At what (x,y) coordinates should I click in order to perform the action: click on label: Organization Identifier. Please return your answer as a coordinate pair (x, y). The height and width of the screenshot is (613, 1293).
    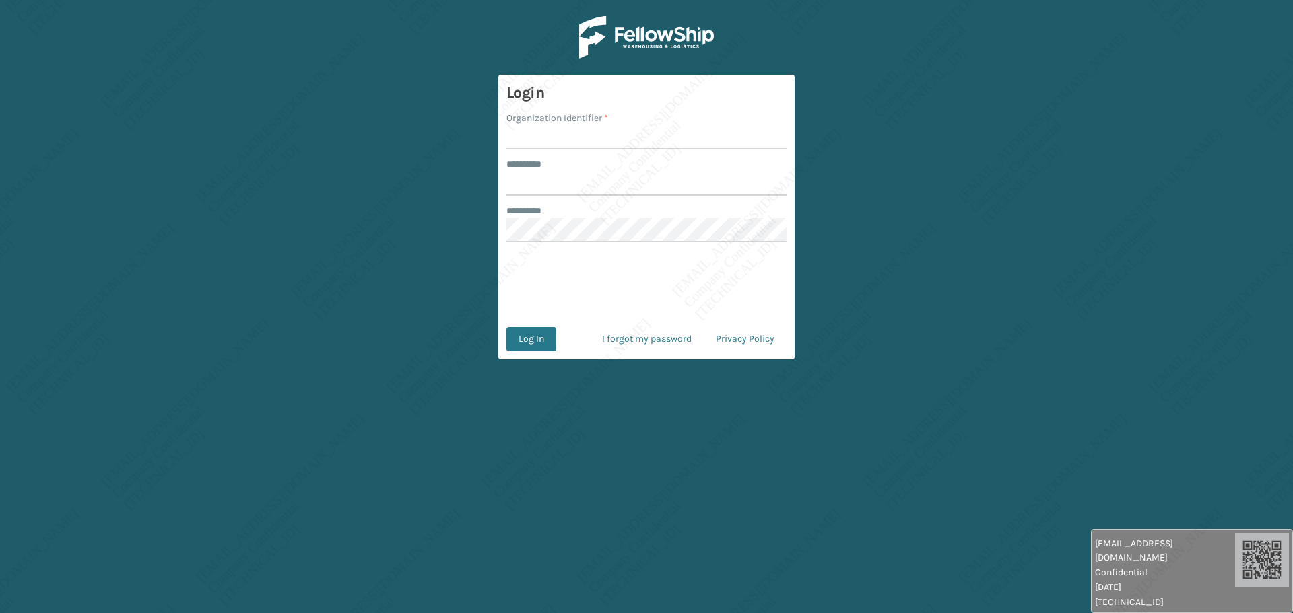
    Looking at the image, I should click on (557, 118).